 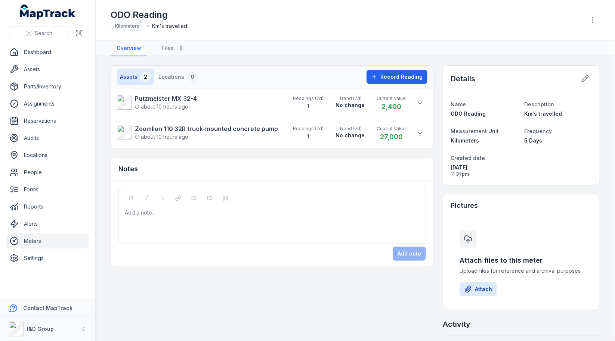 What do you see at coordinates (47, 104) in the screenshot?
I see `a: Assignments` at bounding box center [47, 104].